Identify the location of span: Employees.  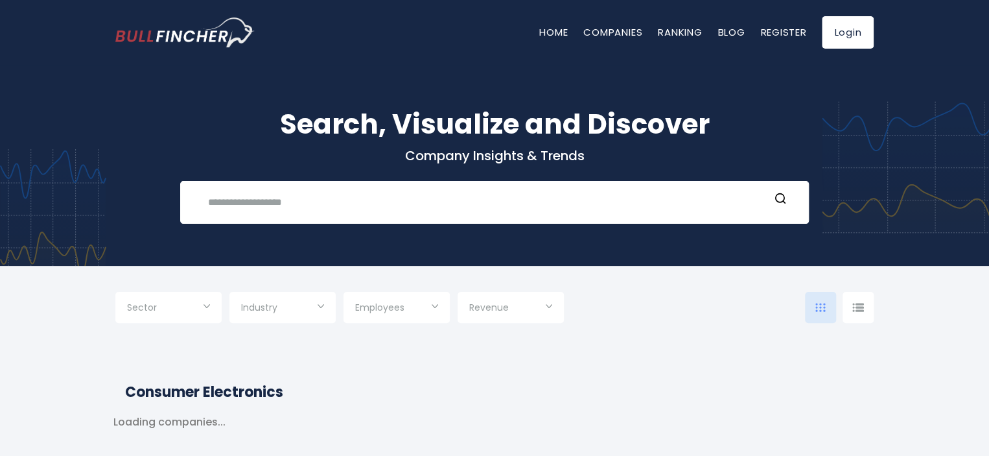
(380, 307).